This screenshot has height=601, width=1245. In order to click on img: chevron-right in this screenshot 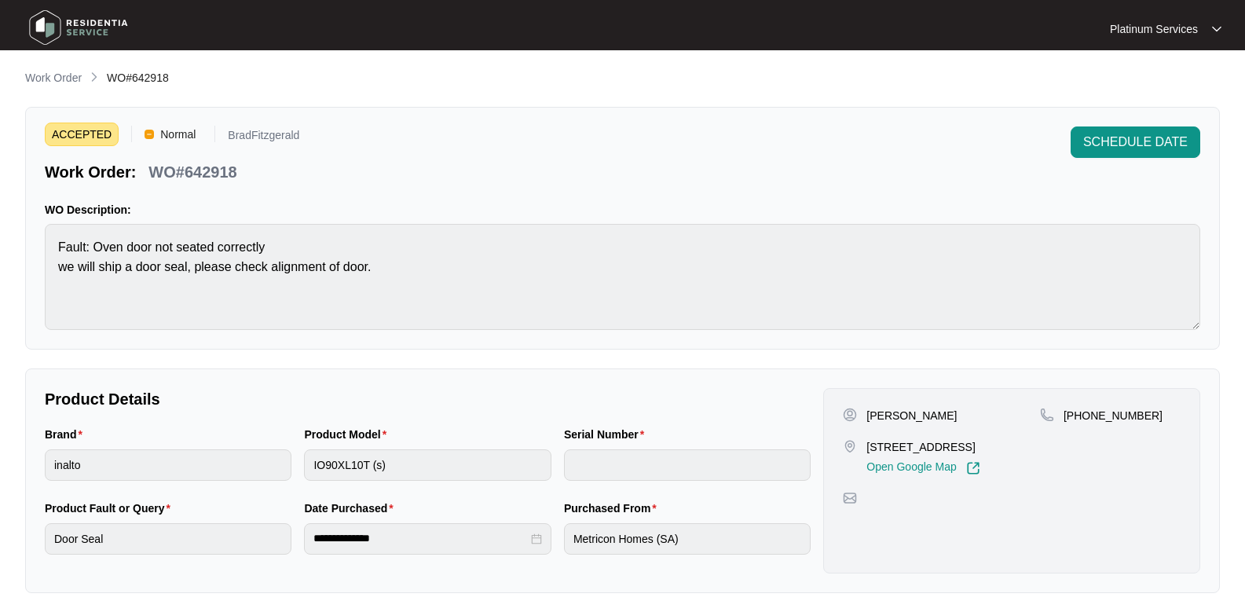, I will do `click(94, 77)`.